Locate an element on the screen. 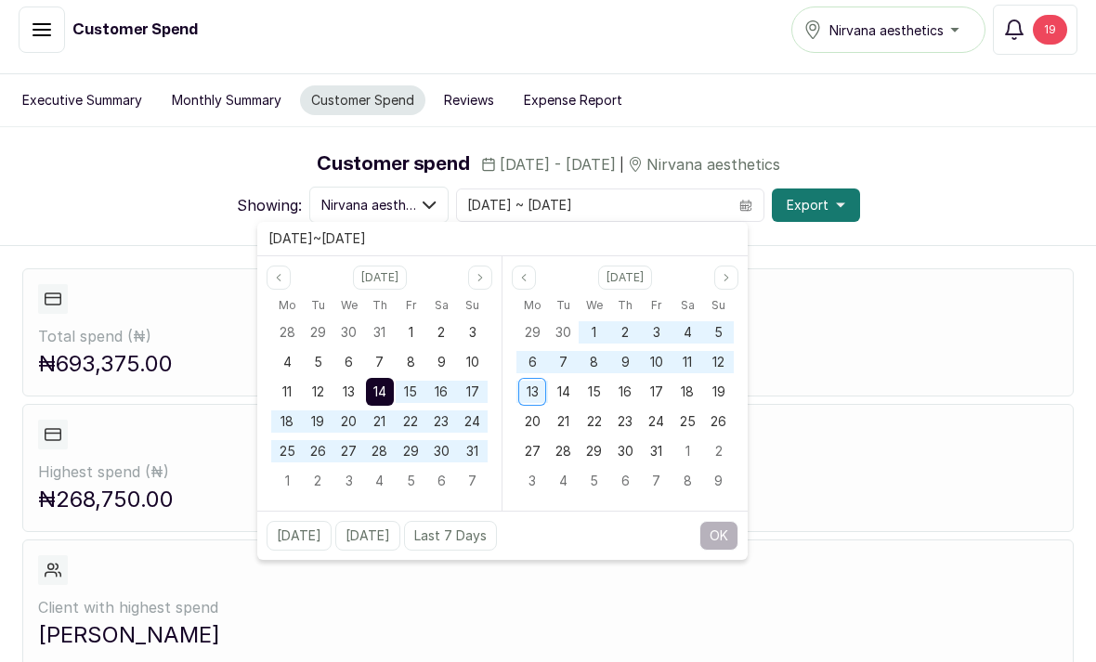 Image resolution: width=1096 pixels, height=662 pixels. span: Su is located at coordinates (472, 306).